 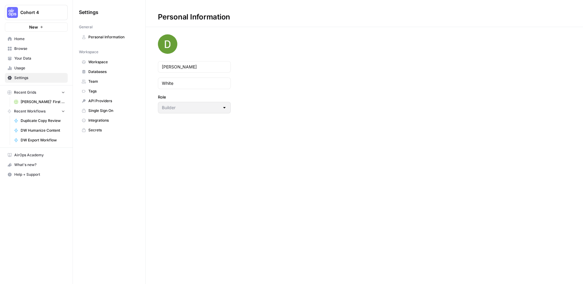 I want to click on span: Databases, so click(x=112, y=72).